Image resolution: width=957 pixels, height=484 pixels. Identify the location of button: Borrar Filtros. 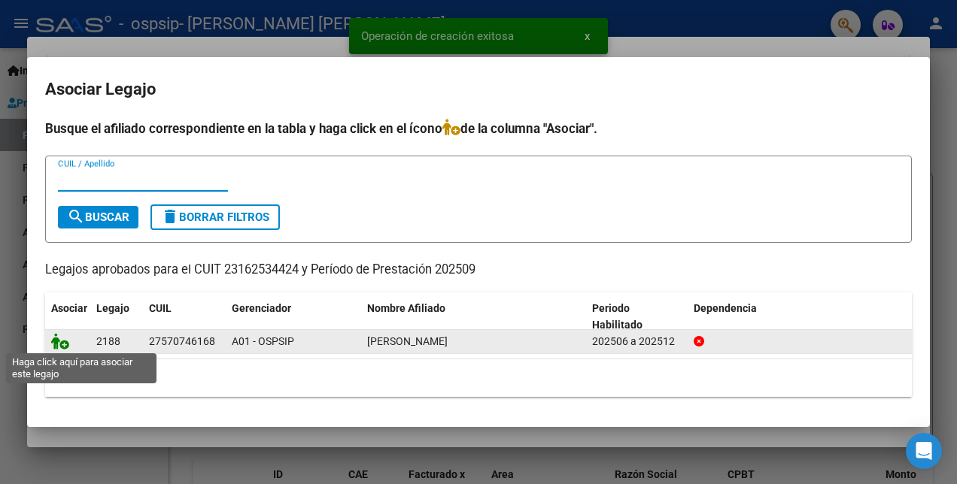
(215, 217).